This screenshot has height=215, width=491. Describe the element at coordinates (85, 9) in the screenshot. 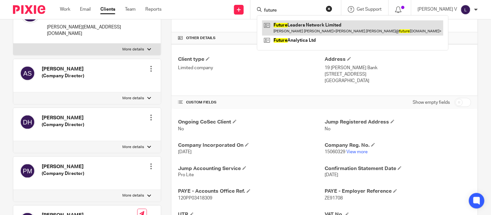

I see `a: Email` at that location.